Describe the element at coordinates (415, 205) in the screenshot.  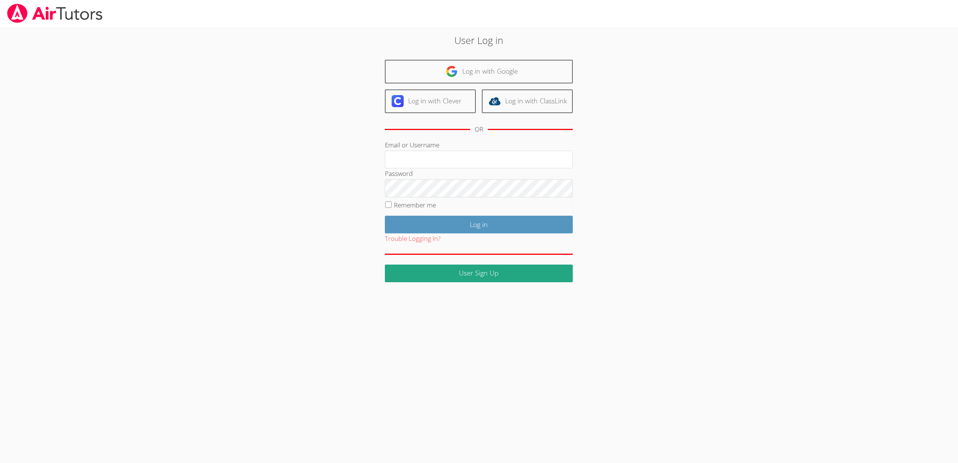
I see `label: Remember me` at that location.